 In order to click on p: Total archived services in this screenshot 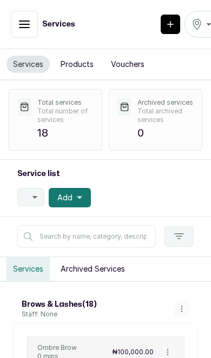, I will do `click(165, 116)`.